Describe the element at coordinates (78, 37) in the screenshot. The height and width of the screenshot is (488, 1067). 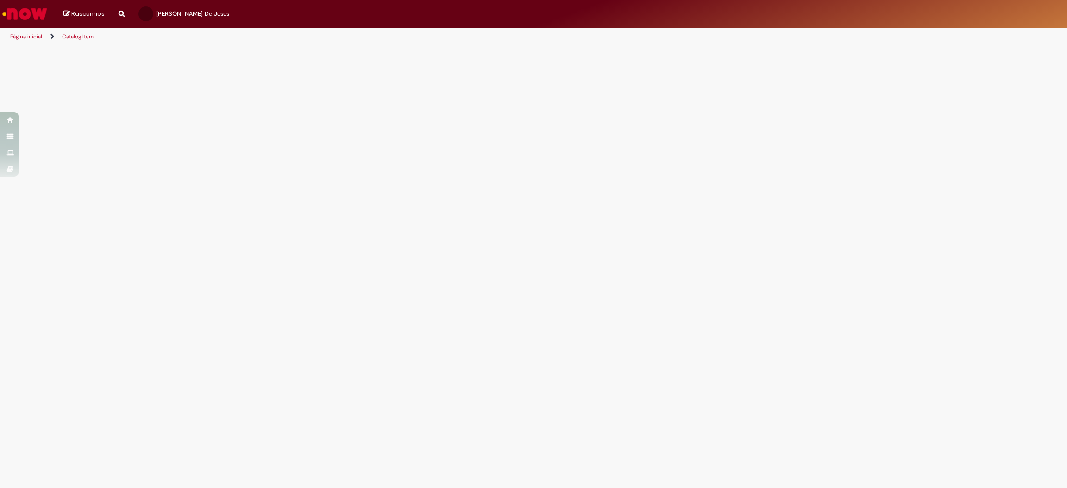
I see `a: Catalog Item` at that location.